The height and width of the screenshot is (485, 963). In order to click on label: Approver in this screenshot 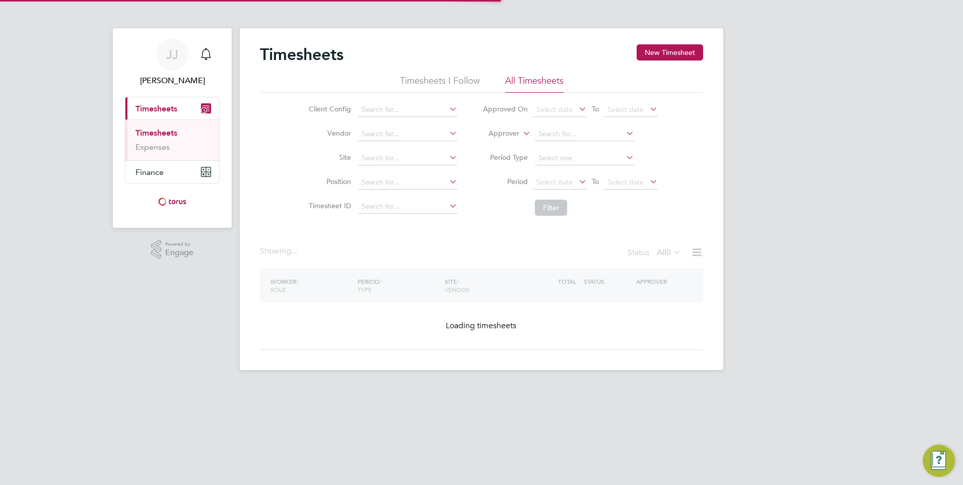, I will do `click(497, 133)`.